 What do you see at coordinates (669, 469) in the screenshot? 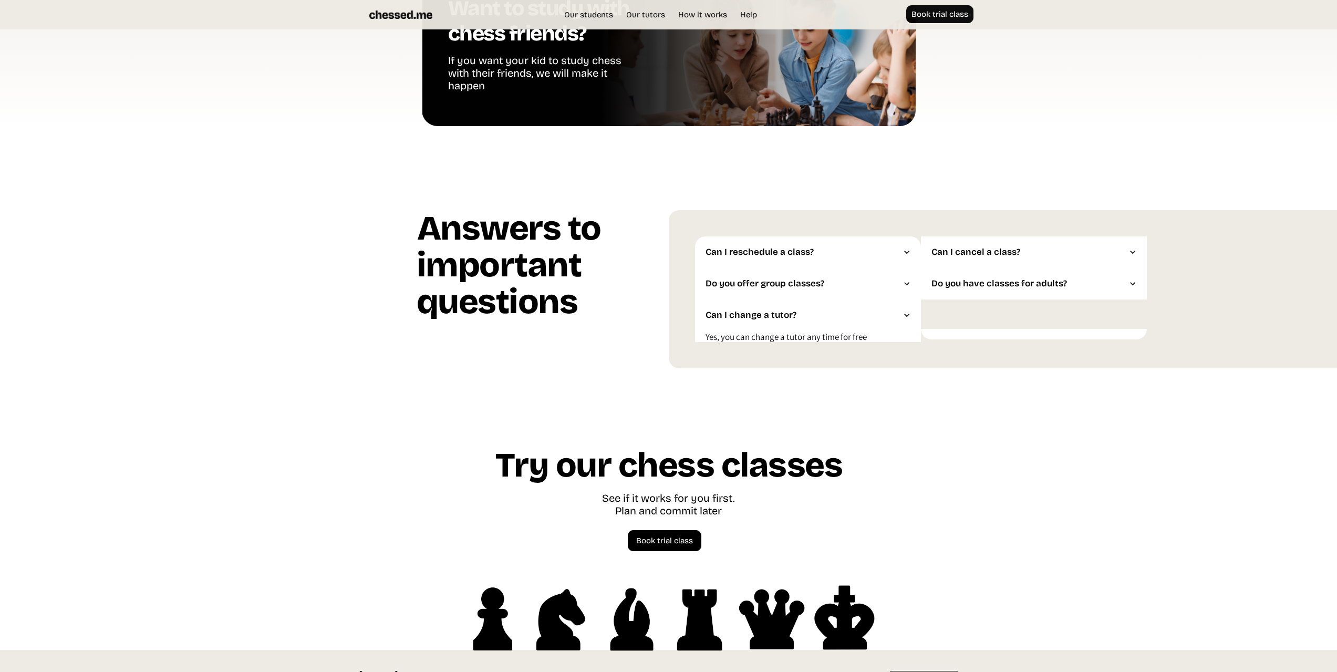
I see `h1: Try our chess classes` at bounding box center [669, 469].